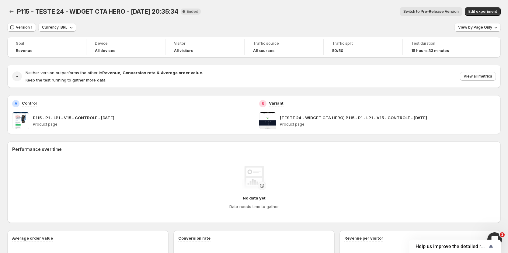 The height and width of the screenshot is (253, 508). What do you see at coordinates (482, 12) in the screenshot?
I see `span: Edit experiment` at bounding box center [482, 12].